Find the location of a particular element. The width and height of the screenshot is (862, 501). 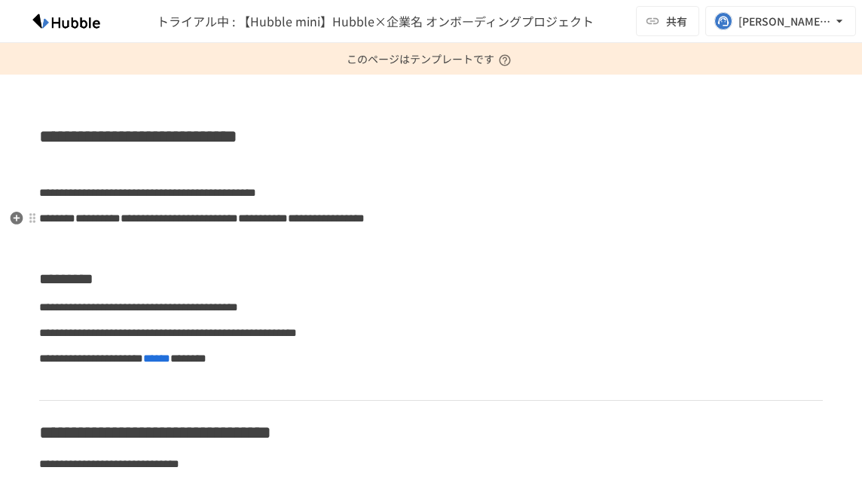

span: トライアル中 : 【Hubble mini】Hubble×企業名 オンボーディングプロジェクト is located at coordinates (375, 21).